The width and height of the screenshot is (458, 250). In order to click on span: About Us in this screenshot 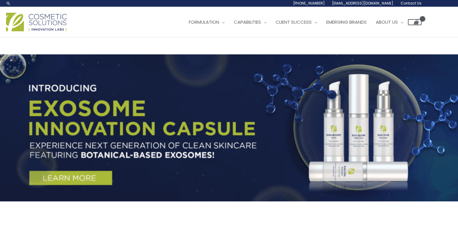, I will do `click(386, 22)`.